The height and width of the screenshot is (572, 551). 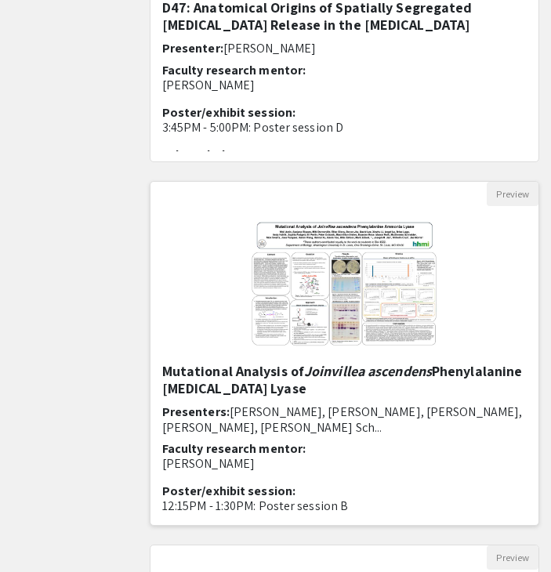 I want to click on div: Open Presentation <p class="ql-align-center"><span style="color: black;">Mutational Analysis of <..., so click(x=344, y=354).